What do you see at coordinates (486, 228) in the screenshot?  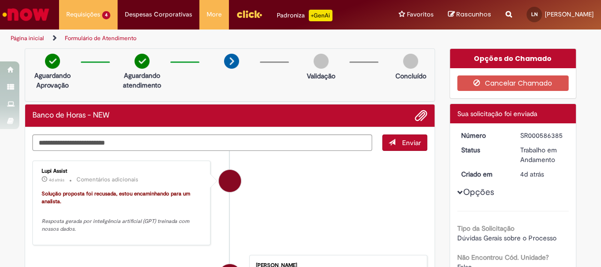 I see `b: Tipo da Solicitação` at bounding box center [486, 228].